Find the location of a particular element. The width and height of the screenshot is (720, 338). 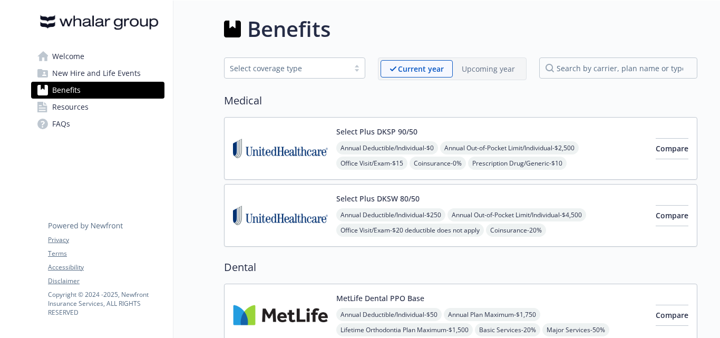

input: search by carrier, plan name or type is located at coordinates (618, 68).